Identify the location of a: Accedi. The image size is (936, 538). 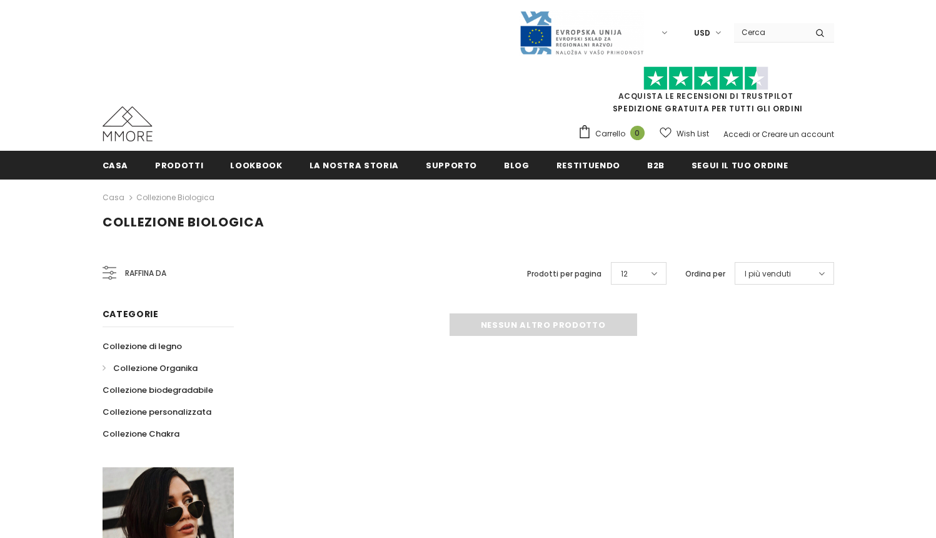
(737, 134).